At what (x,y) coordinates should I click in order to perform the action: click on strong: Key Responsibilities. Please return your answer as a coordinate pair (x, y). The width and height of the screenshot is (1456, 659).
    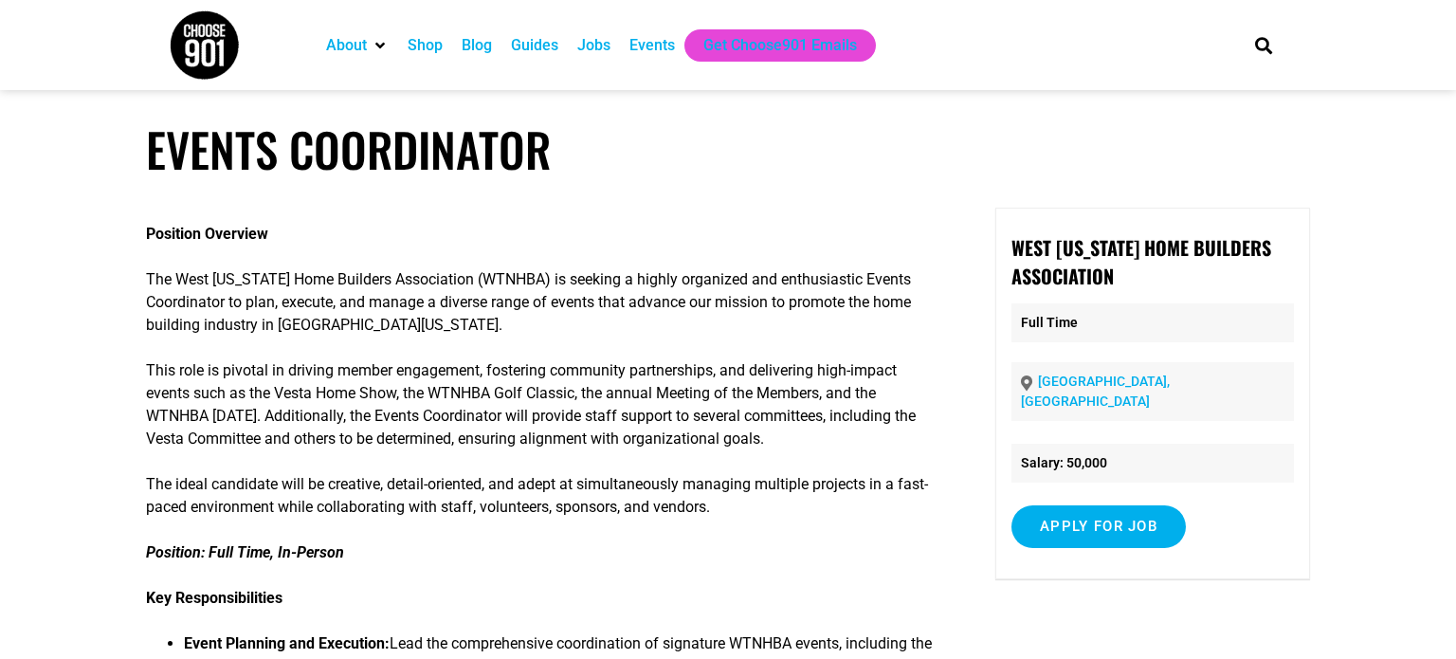
    Looking at the image, I should click on (214, 597).